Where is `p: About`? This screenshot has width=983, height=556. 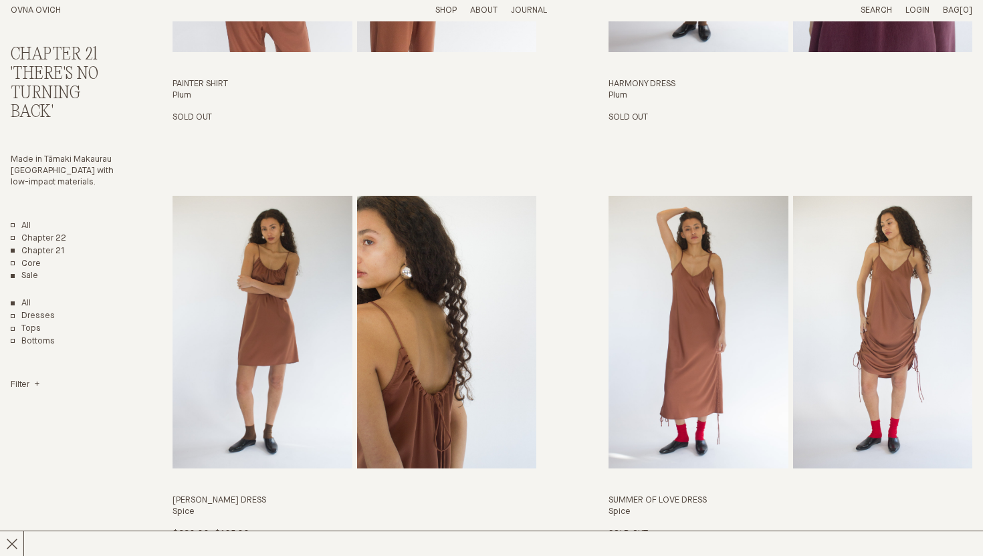 p: About is located at coordinates (483, 11).